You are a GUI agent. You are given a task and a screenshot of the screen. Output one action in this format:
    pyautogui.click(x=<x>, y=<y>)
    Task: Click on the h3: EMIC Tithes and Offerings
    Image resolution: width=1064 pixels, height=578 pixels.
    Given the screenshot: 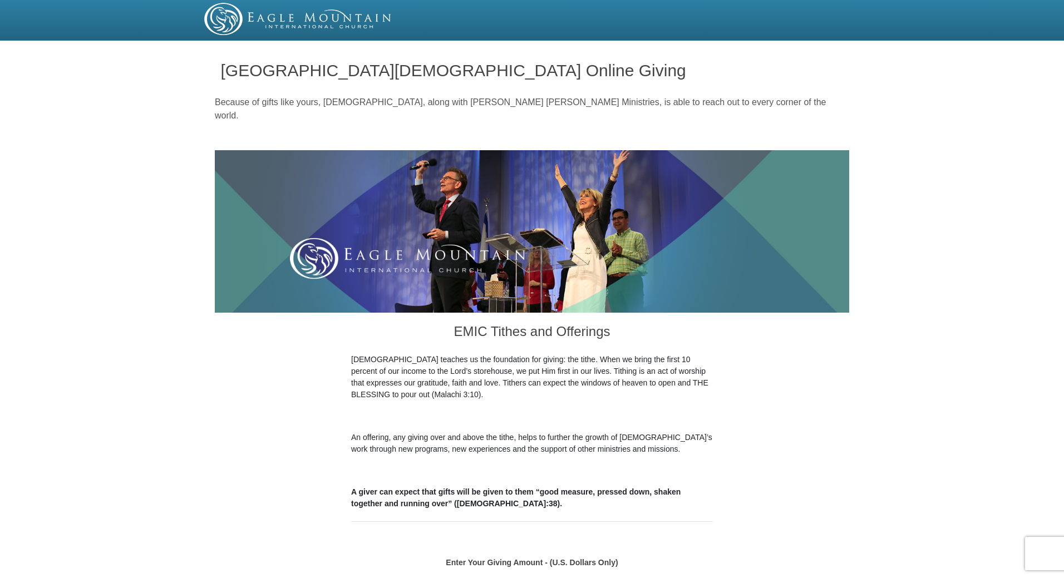 What is the action you would take?
    pyautogui.click(x=532, y=333)
    